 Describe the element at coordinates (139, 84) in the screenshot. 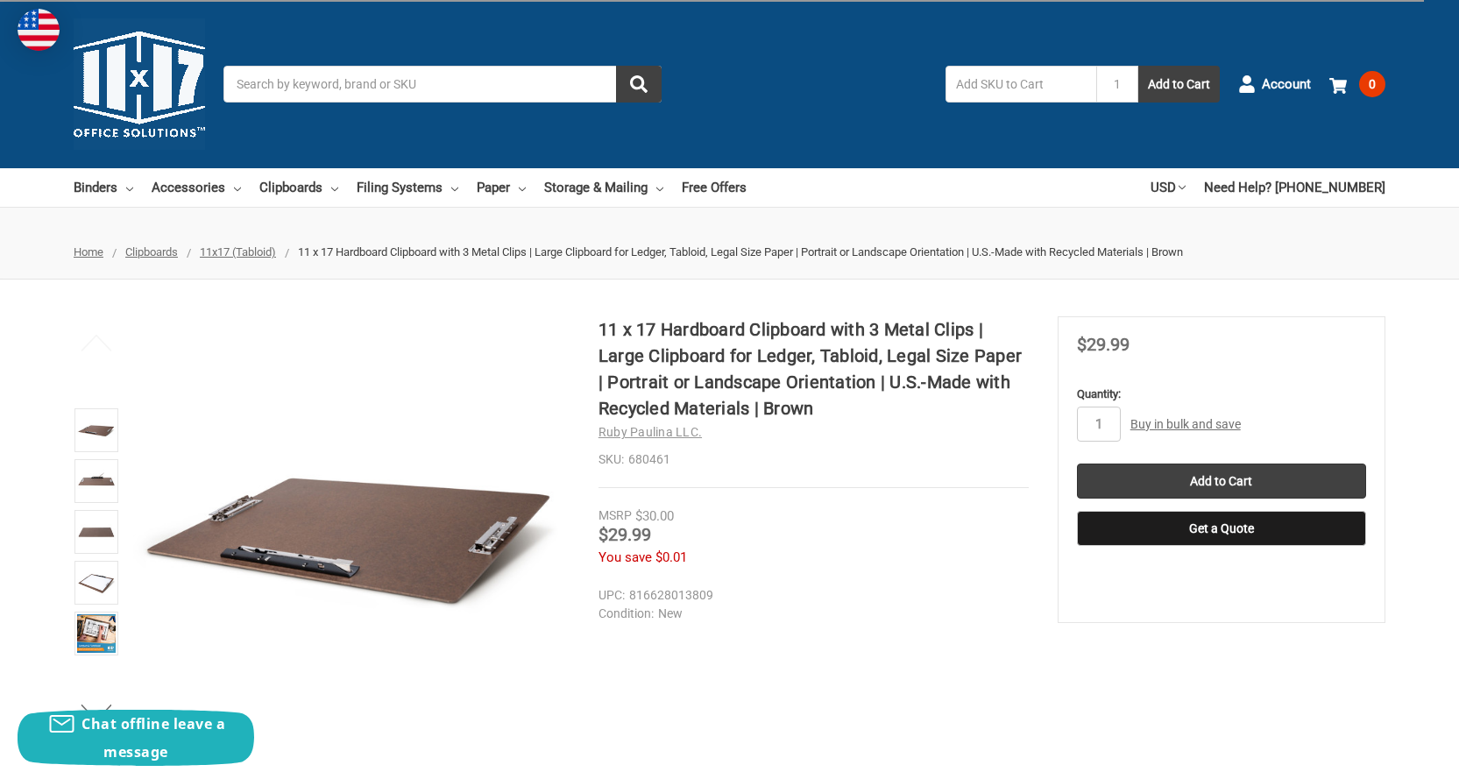

I see `img: 11x17.com` at that location.